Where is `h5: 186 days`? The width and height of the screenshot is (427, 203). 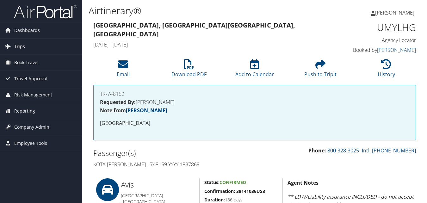
h5: 186 days is located at coordinates (241, 200).